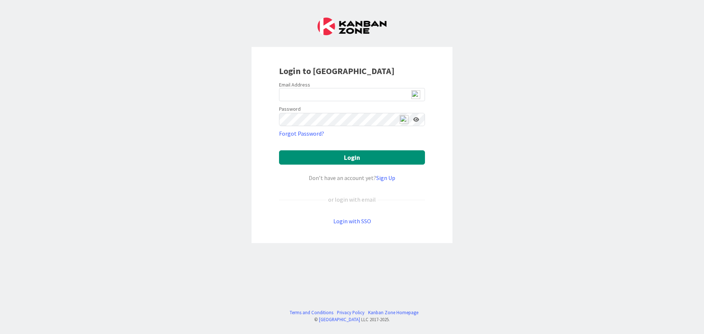  What do you see at coordinates (393, 312) in the screenshot?
I see `a: Kanban Zone Homepage` at bounding box center [393, 312].